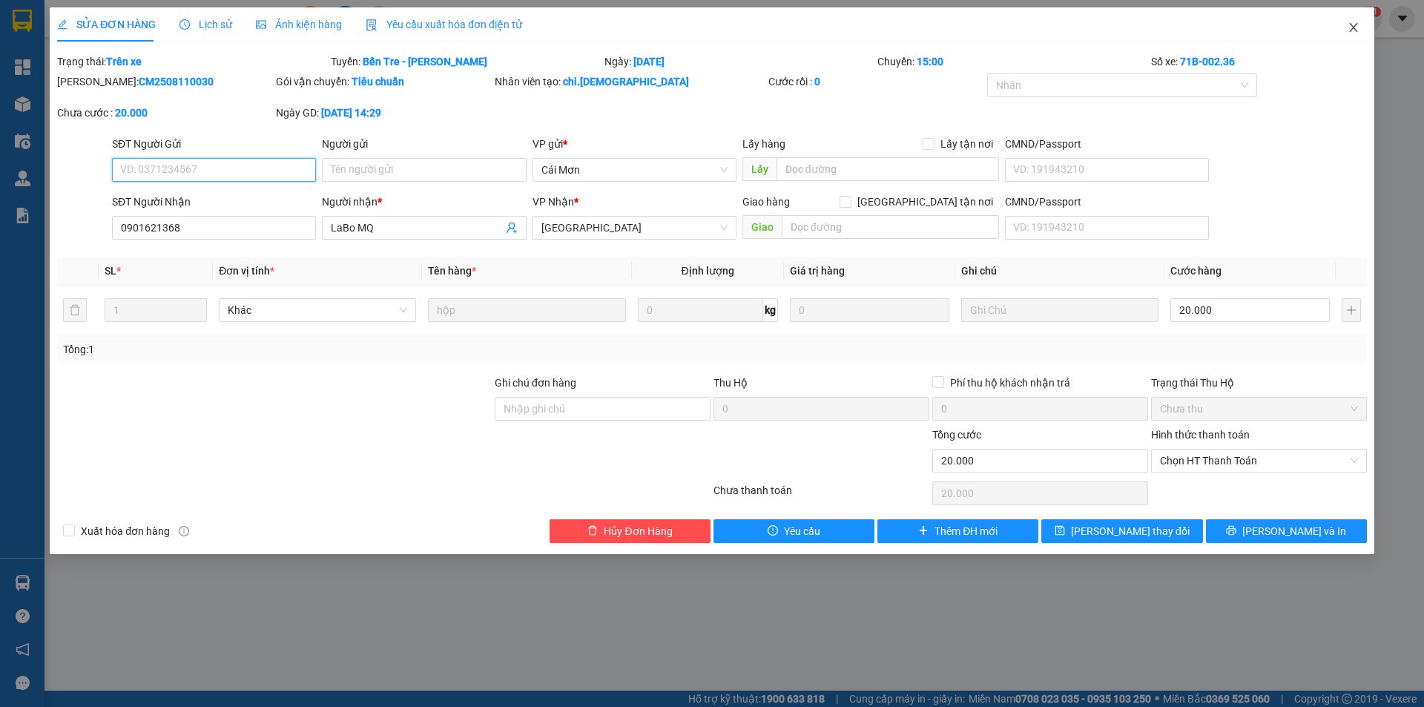 The width and height of the screenshot is (1424, 707). I want to click on input: Ghi chú đơn hàng, so click(602, 409).